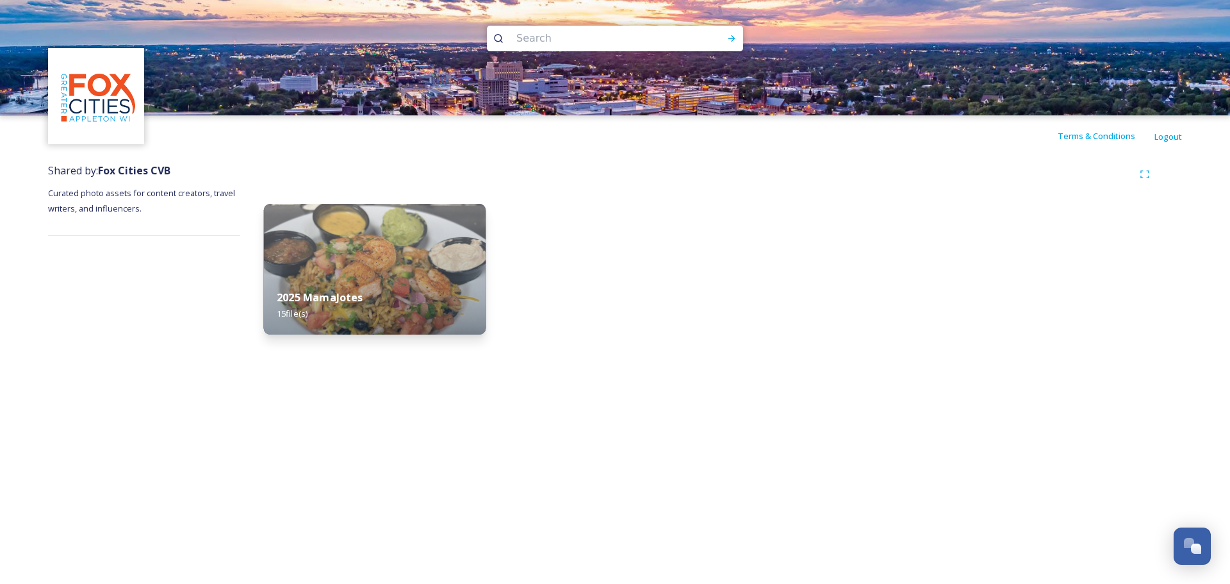  What do you see at coordinates (1096, 136) in the screenshot?
I see `span: Terms & Conditions` at bounding box center [1096, 136].